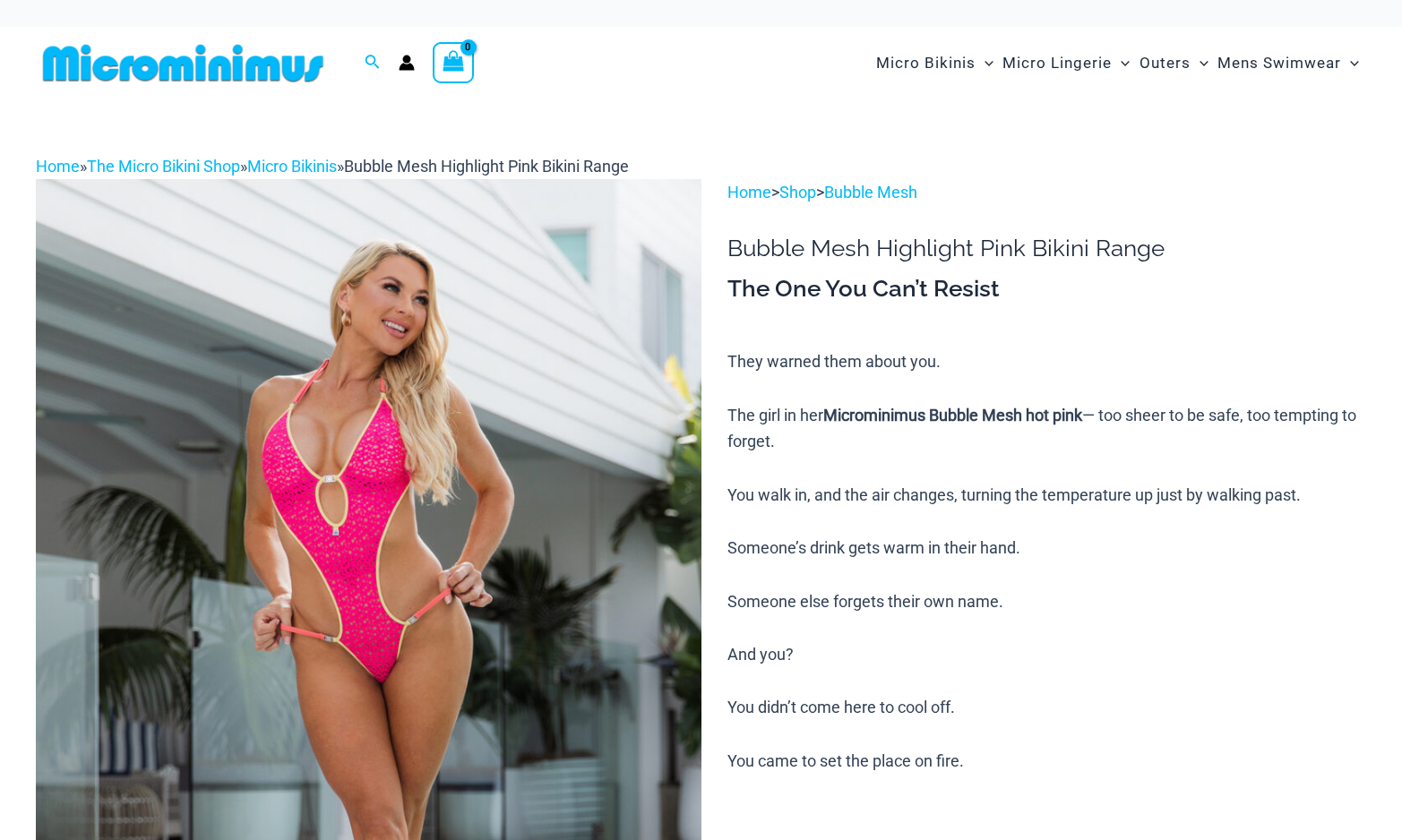 Image resolution: width=1402 pixels, height=840 pixels. What do you see at coordinates (163, 166) in the screenshot?
I see `a: The Micro Bikini Shop` at bounding box center [163, 166].